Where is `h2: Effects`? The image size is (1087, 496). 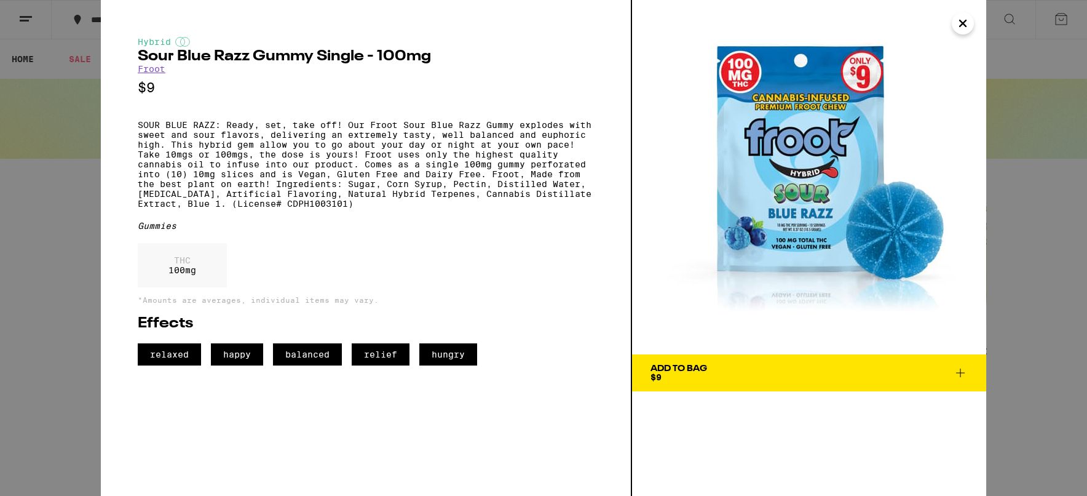 h2: Effects is located at coordinates (366, 323).